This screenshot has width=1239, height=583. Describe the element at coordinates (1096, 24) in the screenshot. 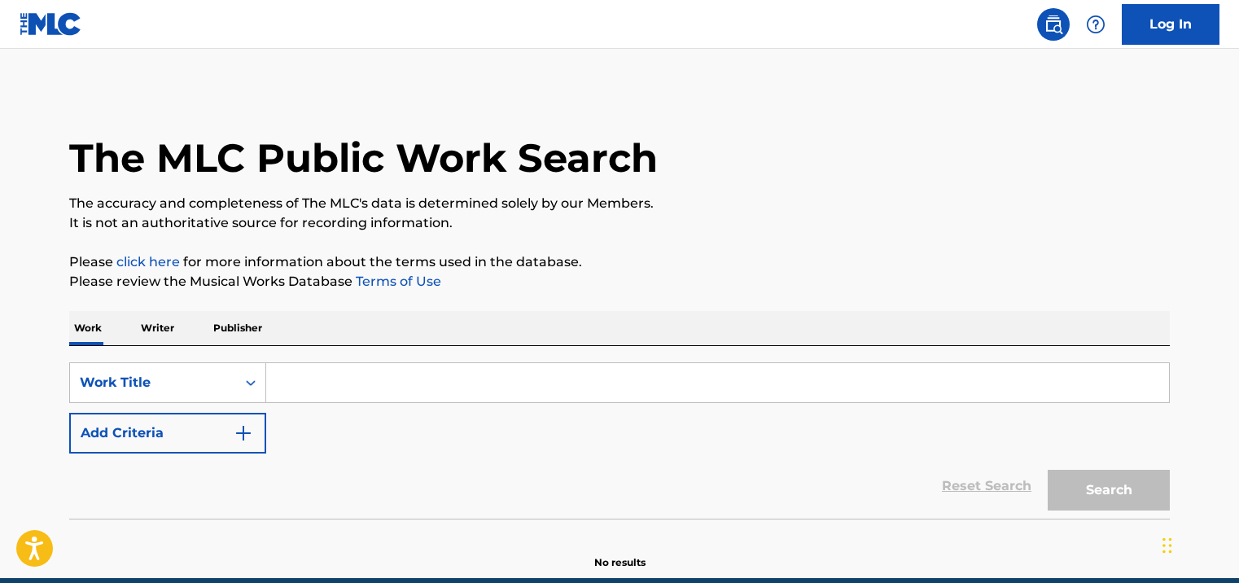

I see `div: Help` at that location.